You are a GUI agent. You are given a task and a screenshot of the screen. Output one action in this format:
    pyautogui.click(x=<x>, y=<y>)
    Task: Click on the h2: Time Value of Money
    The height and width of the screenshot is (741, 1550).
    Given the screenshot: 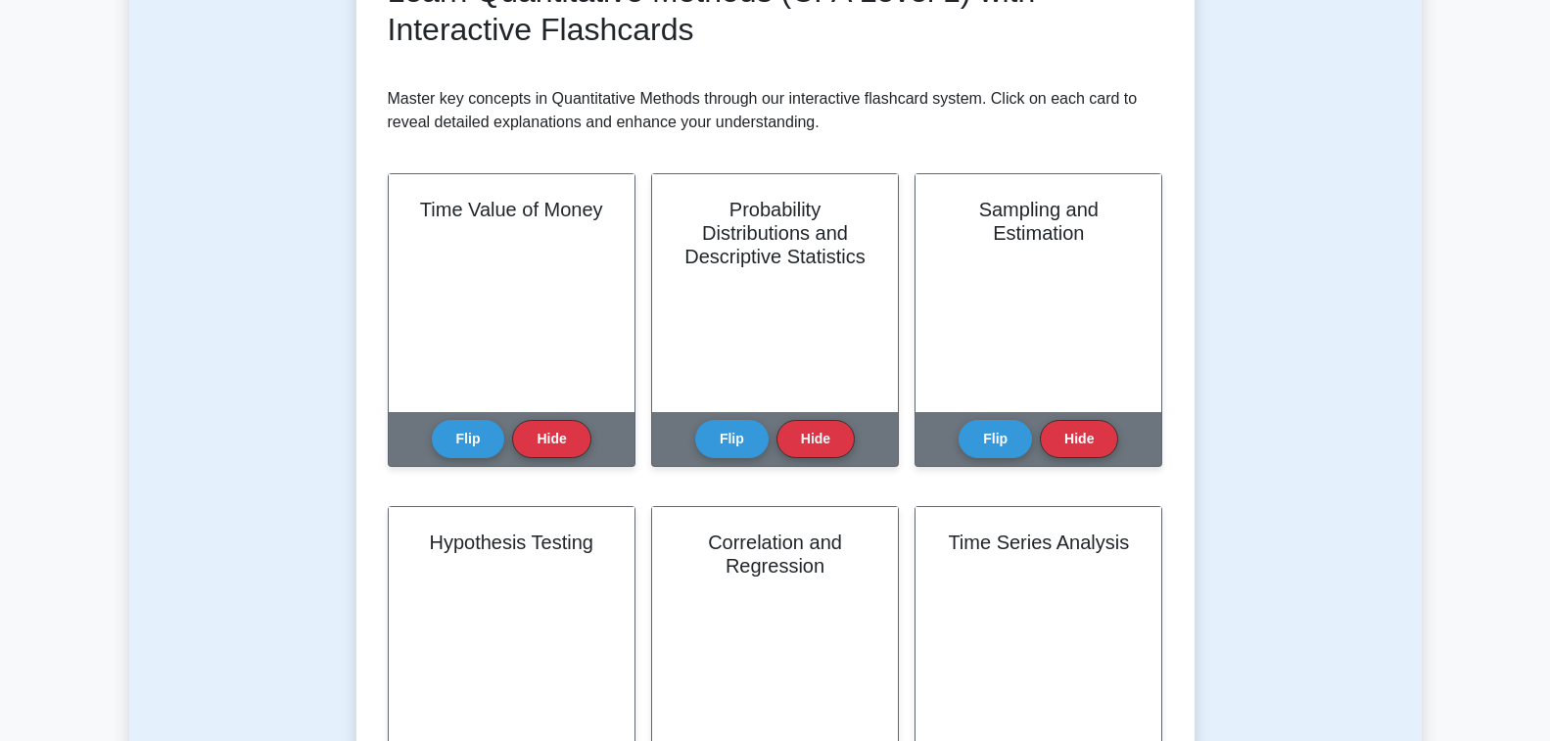 What is the action you would take?
    pyautogui.click(x=511, y=210)
    